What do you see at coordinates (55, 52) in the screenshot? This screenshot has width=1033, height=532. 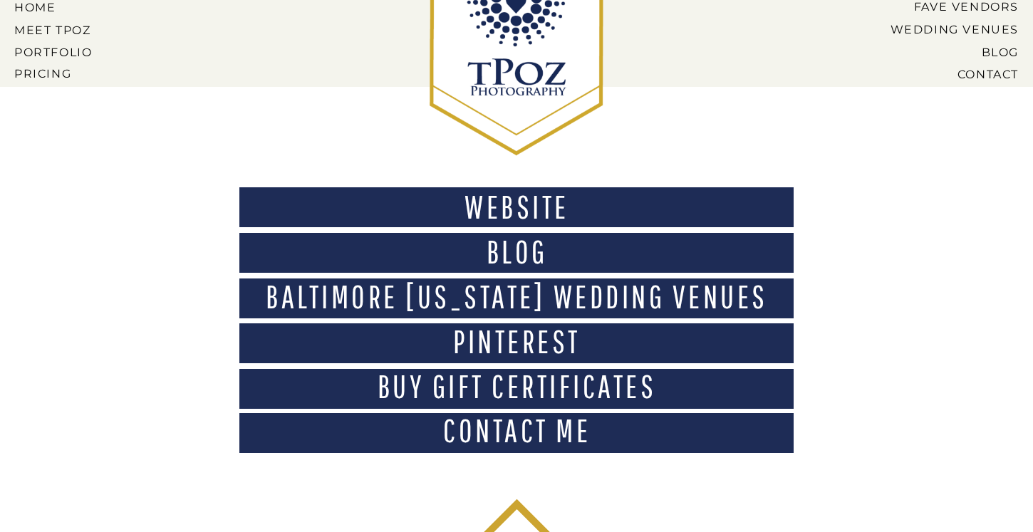 I see `a: PORTFOLIO` at bounding box center [55, 52].